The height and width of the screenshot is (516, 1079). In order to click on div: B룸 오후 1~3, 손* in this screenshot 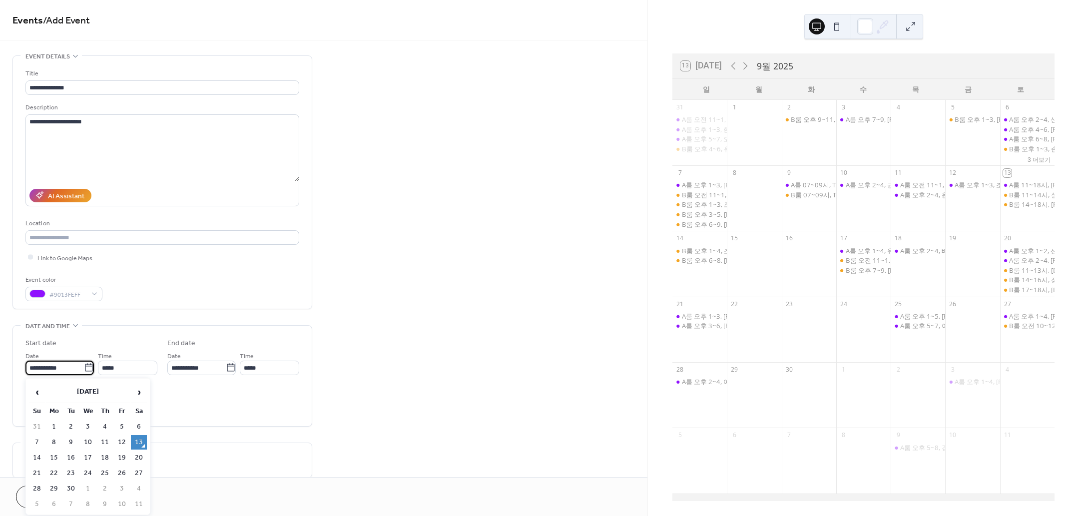, I will do `click(1027, 149)`.